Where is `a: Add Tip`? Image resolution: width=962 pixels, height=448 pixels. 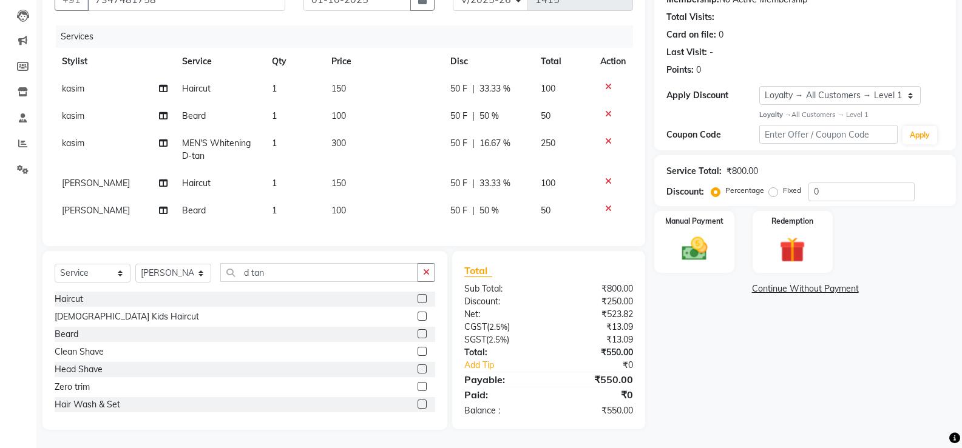 a: Add Tip is located at coordinates (510, 365).